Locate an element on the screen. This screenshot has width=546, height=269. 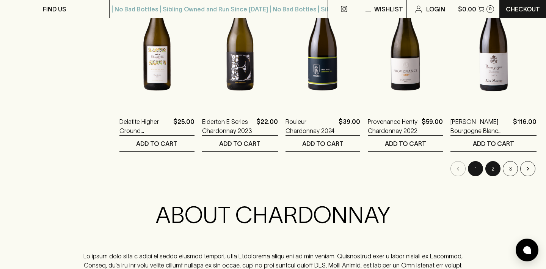
p: Checkout is located at coordinates (523, 9).